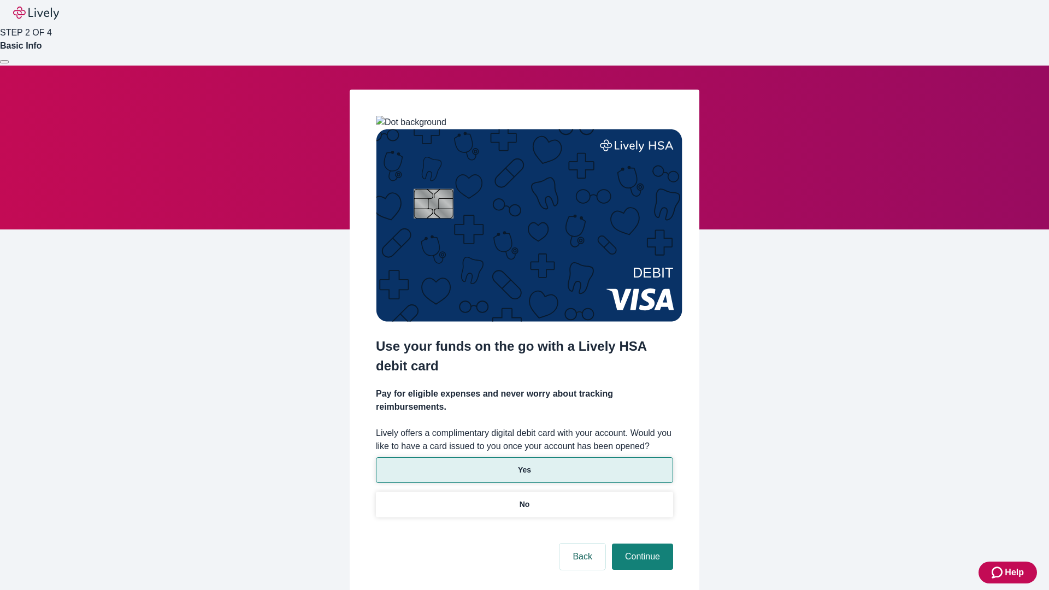  Describe the element at coordinates (998, 573) in the screenshot. I see `svg: Zendesk support icon` at that location.